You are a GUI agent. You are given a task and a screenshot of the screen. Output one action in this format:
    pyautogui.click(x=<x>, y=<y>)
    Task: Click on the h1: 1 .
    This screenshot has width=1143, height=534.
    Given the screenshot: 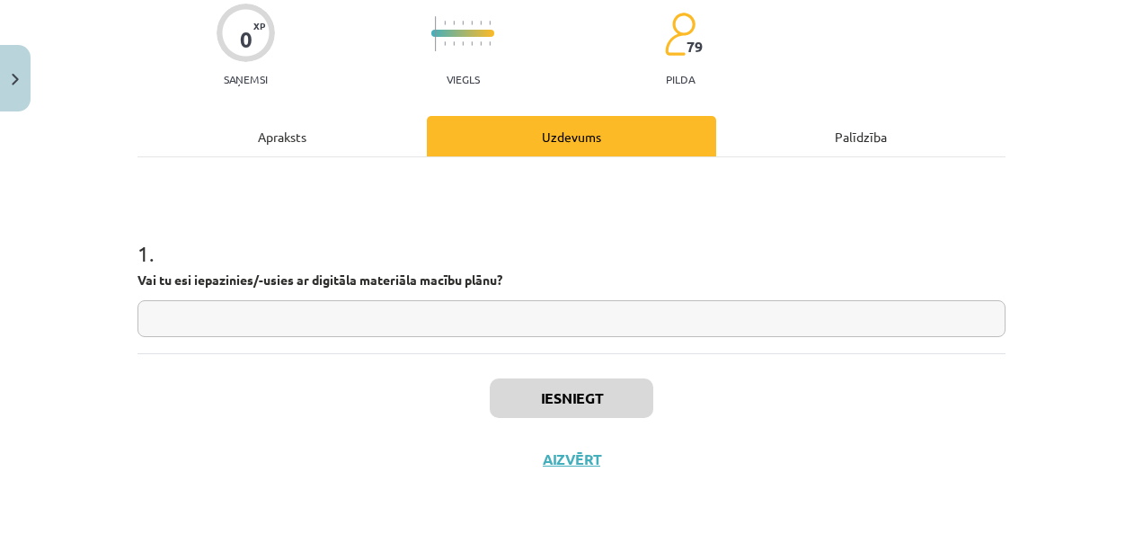 What is the action you would take?
    pyautogui.click(x=571, y=237)
    